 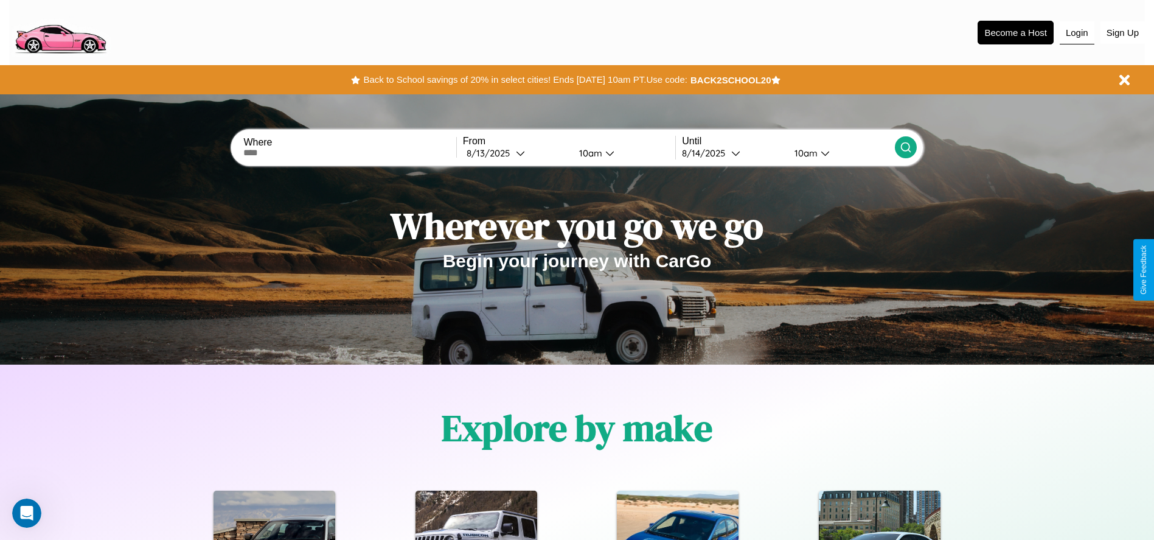 What do you see at coordinates (1016, 32) in the screenshot?
I see `button: Become a Host` at bounding box center [1016, 32].